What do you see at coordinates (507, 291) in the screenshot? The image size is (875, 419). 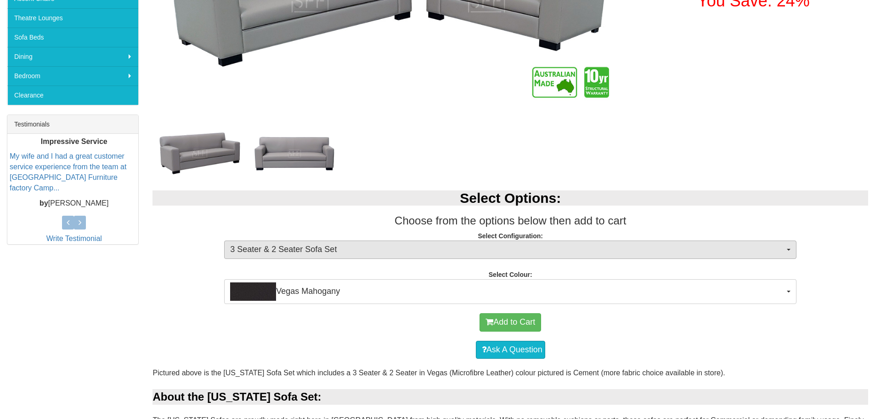 I see `span: Vegas Mahogany` at bounding box center [507, 291].